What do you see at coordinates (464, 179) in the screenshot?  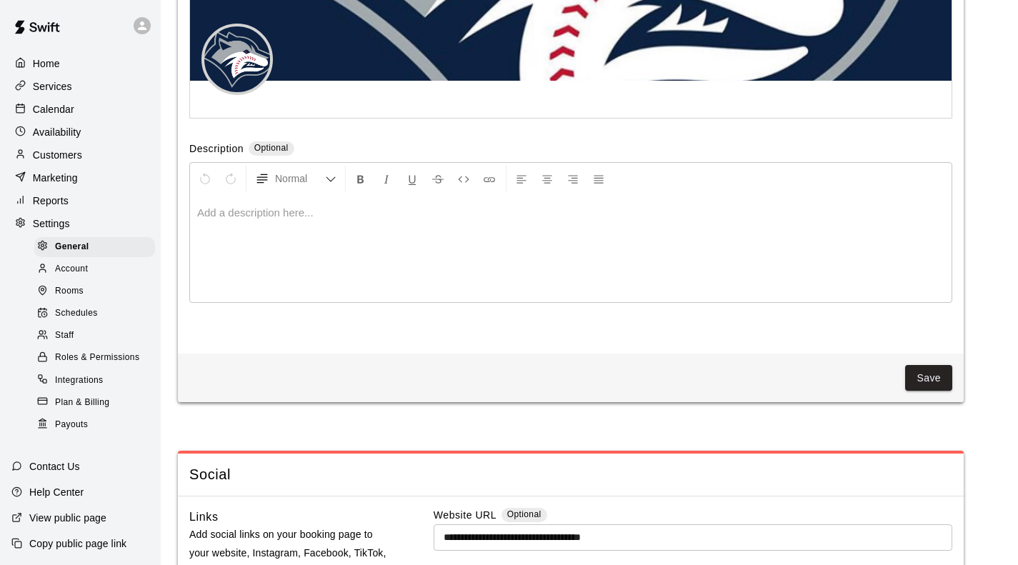 I see `button: Insert Code` at bounding box center [464, 179].